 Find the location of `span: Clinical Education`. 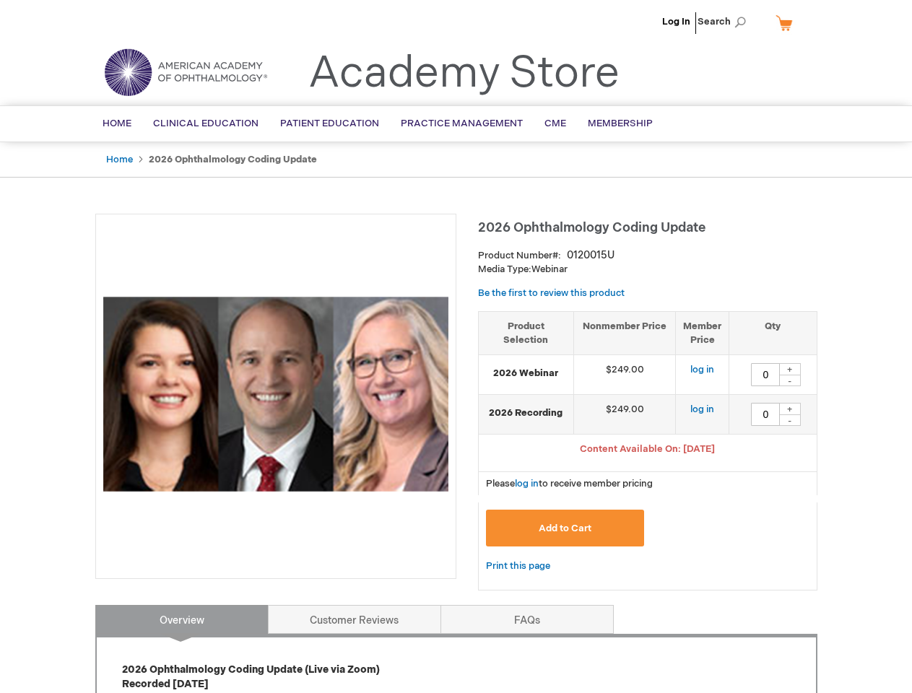

span: Clinical Education is located at coordinates (206, 123).